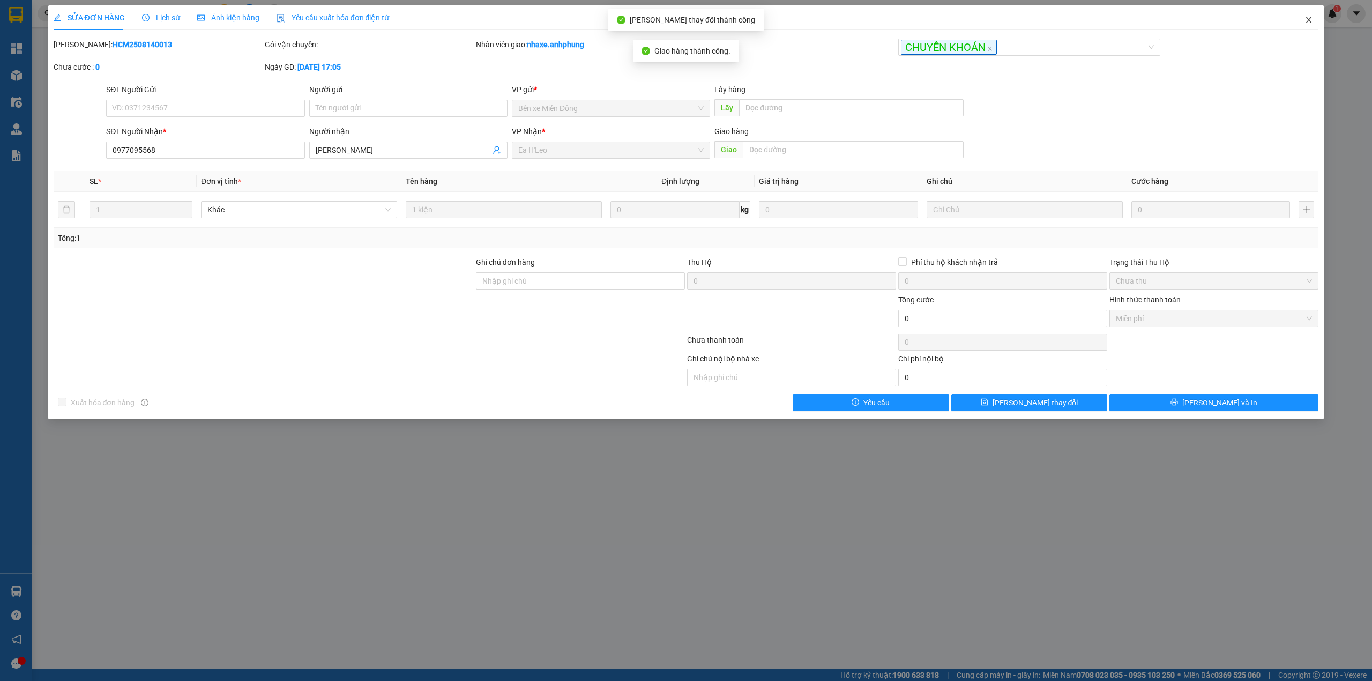 The image size is (1372, 681). I want to click on span: Tổng cước, so click(916, 300).